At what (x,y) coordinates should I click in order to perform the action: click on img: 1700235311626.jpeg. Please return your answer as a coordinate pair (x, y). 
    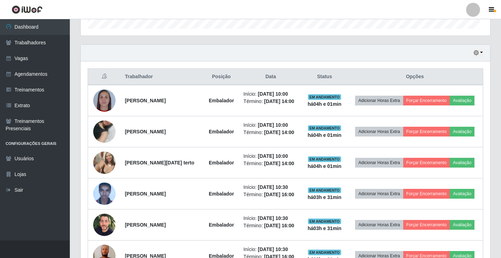
    Looking at the image, I should click on (104, 131).